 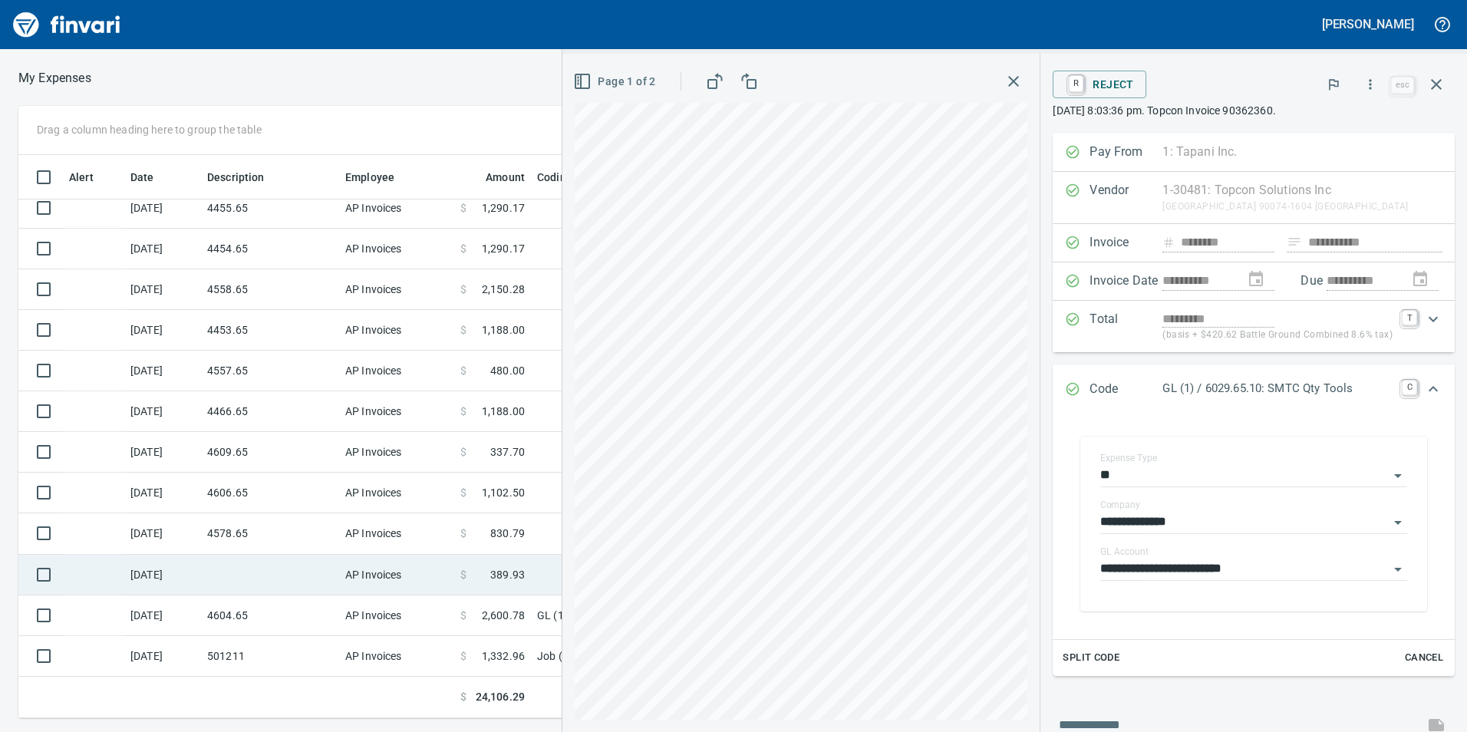 I want to click on p: Code, so click(x=1125, y=390).